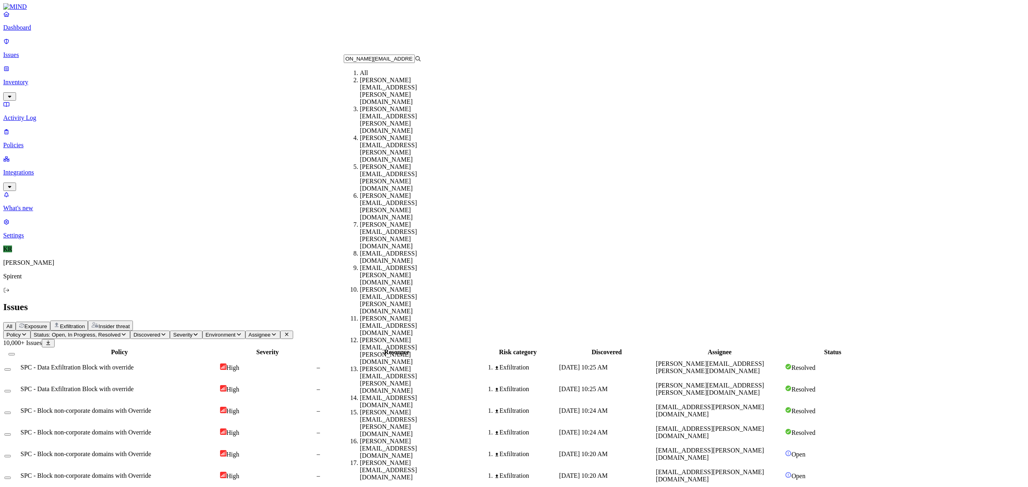 Image resolution: width=1028 pixels, height=487 pixels. Describe the element at coordinates (514, 21) in the screenshot. I see `a: Dashboard` at that location.